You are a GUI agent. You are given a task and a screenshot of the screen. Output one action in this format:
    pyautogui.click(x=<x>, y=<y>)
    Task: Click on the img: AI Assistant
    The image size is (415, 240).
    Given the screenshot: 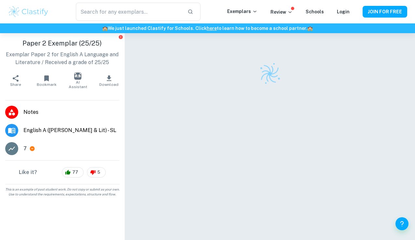 What is the action you would take?
    pyautogui.click(x=78, y=76)
    